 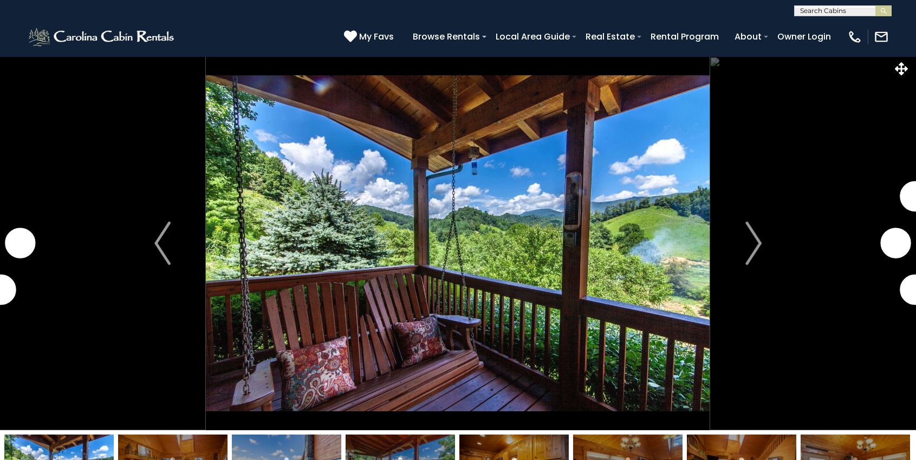 I want to click on img: phone-regular-white.png, so click(x=855, y=37).